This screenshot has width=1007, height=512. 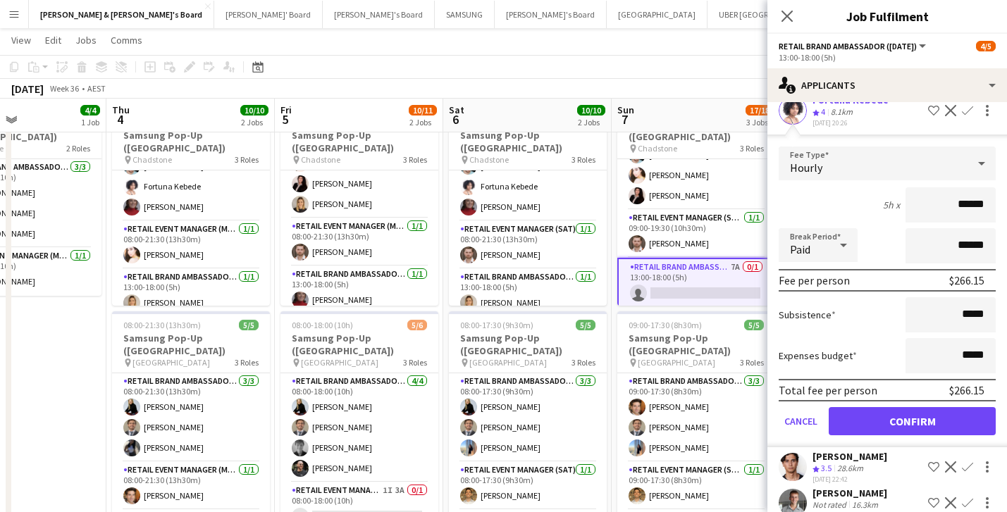 What do you see at coordinates (831, 505) in the screenshot?
I see `div: Not rated` at bounding box center [831, 505].